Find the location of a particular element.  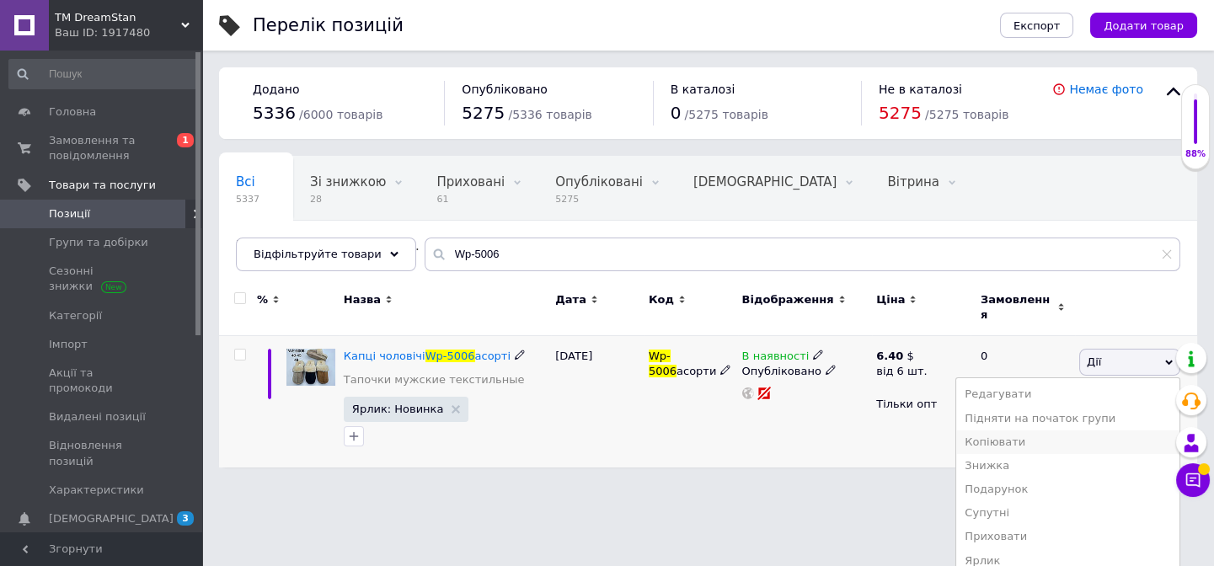

span: TM DreamStan is located at coordinates (118, 18).